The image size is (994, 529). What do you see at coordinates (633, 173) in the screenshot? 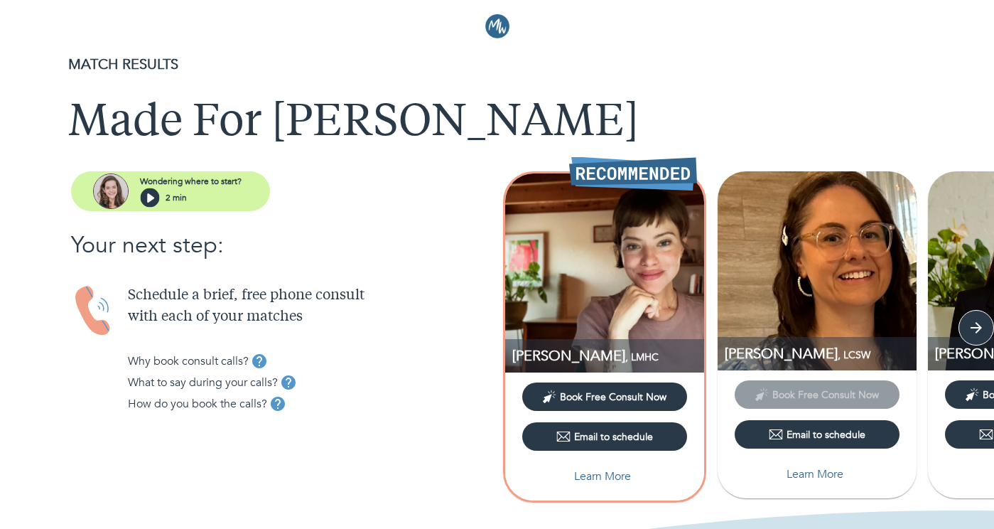
I see `img: Recommended Therapist` at bounding box center [633, 173].